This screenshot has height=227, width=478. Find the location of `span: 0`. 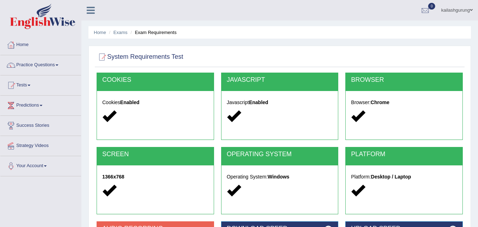

span: 0 is located at coordinates (431, 6).